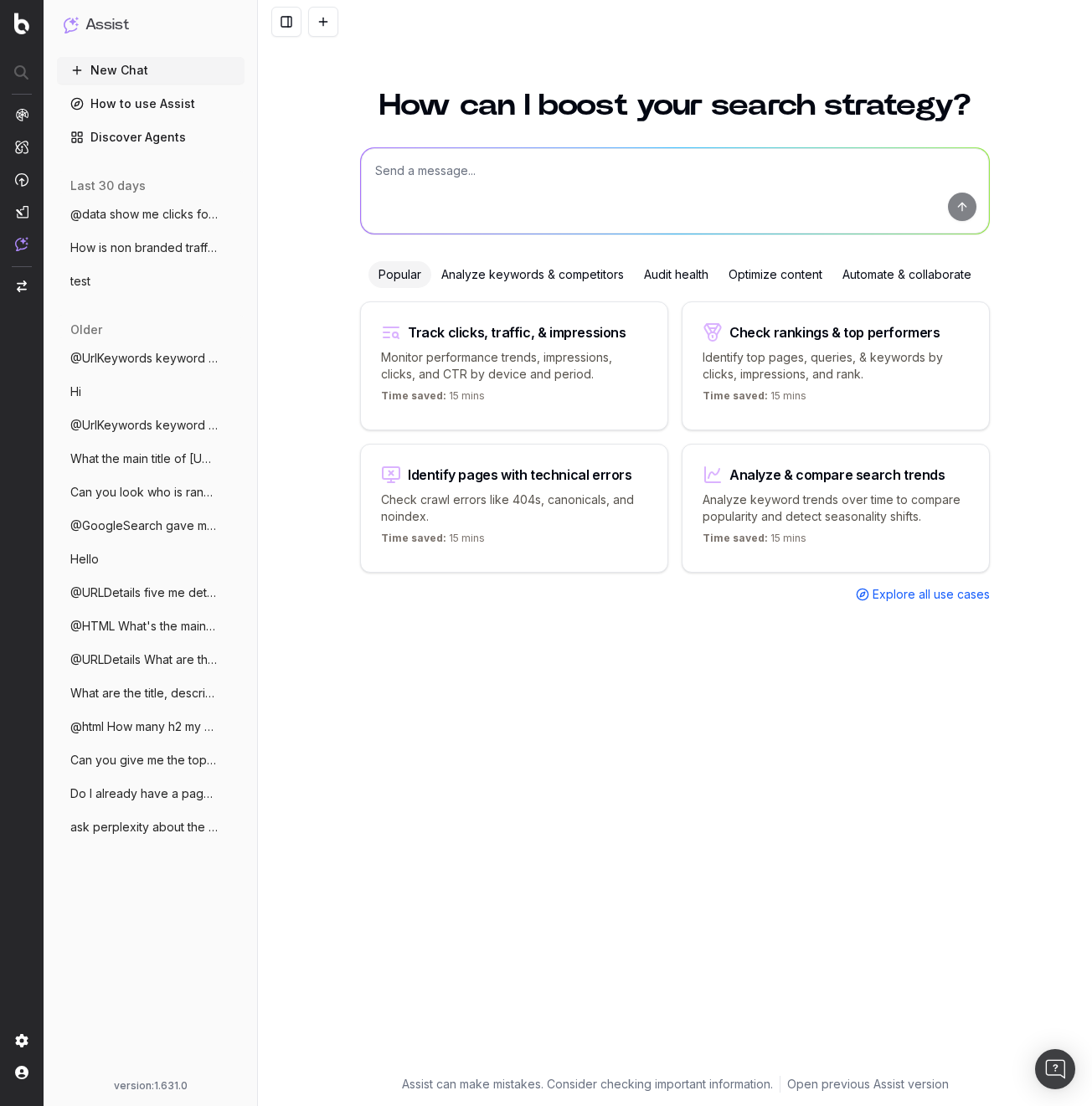 Image resolution: width=1092 pixels, height=1106 pixels. I want to click on a: Explore all use cases, so click(923, 595).